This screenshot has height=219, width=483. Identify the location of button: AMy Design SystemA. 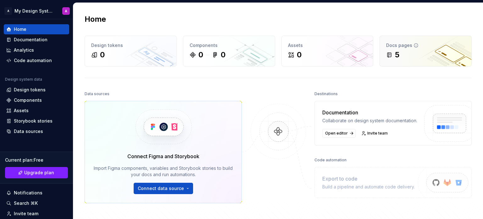
(36, 11).